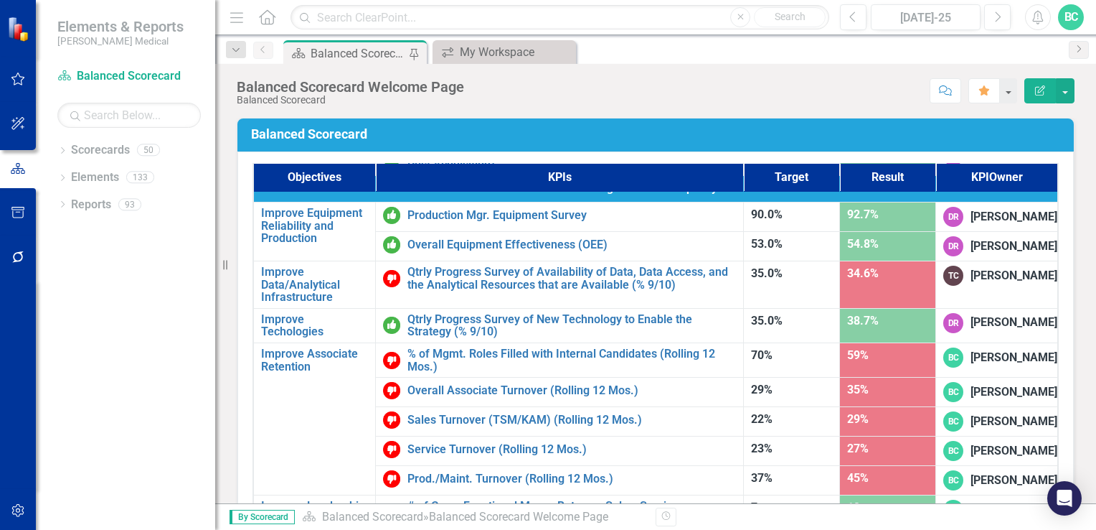 The width and height of the screenshot is (1096, 530). What do you see at coordinates (863, 243) in the screenshot?
I see `span: 54.8%` at bounding box center [863, 243].